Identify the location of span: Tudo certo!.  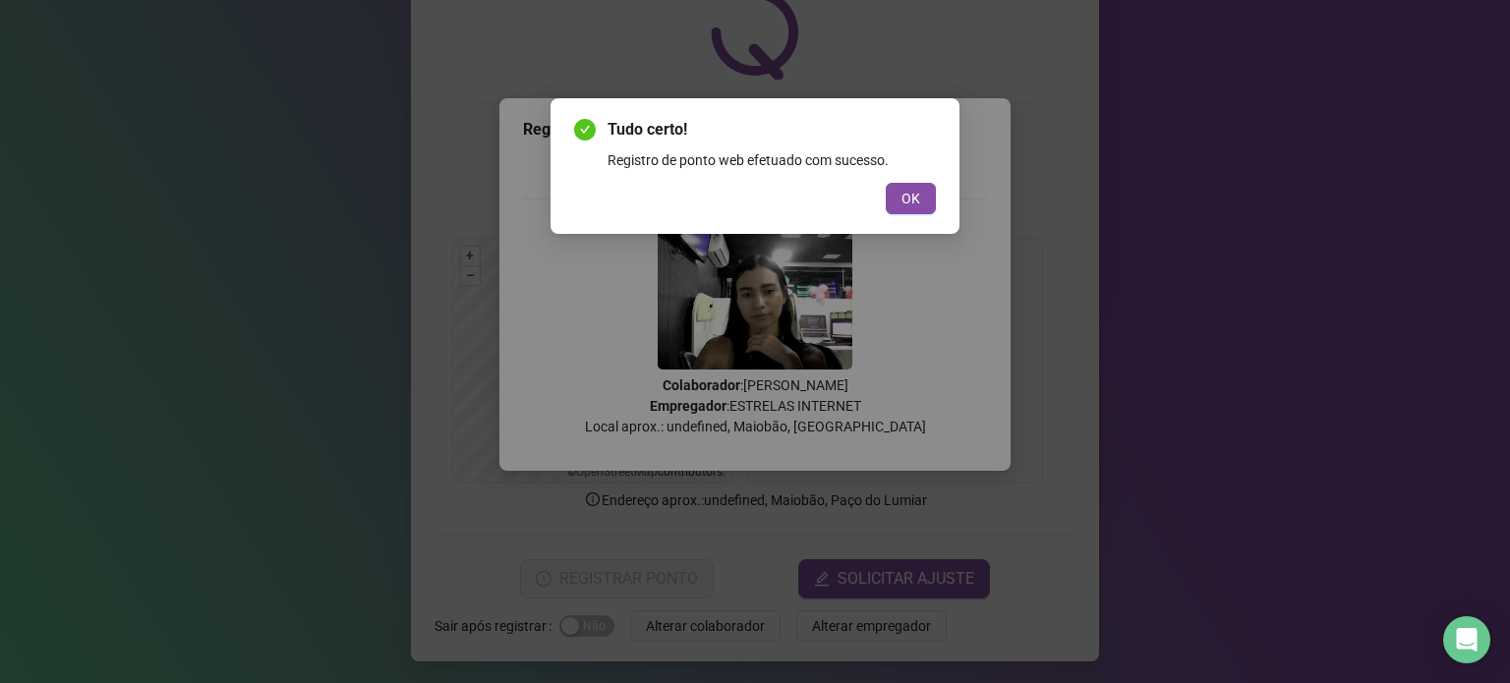
(772, 130).